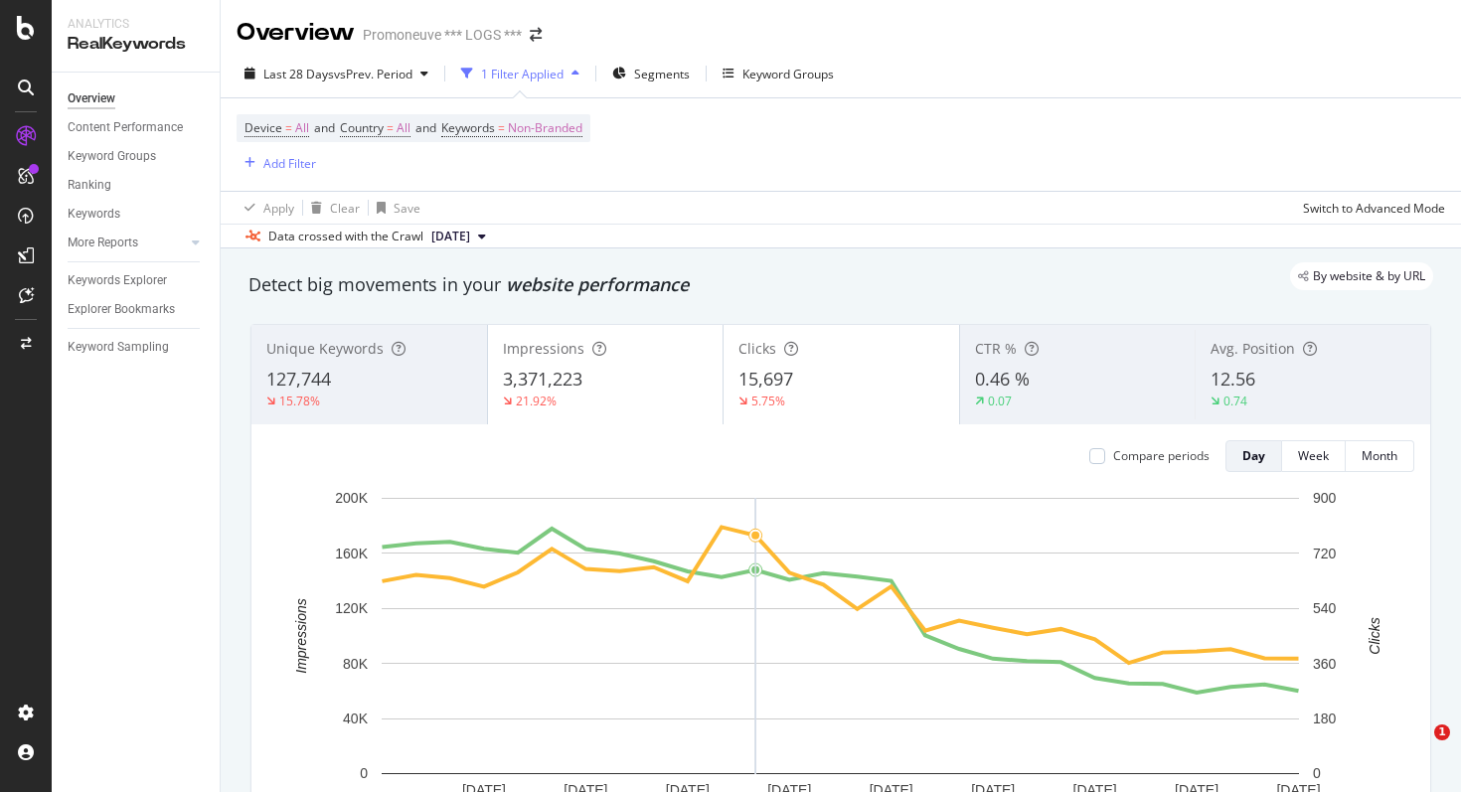 The height and width of the screenshot is (792, 1461). I want to click on div: Keyword Sampling, so click(118, 347).